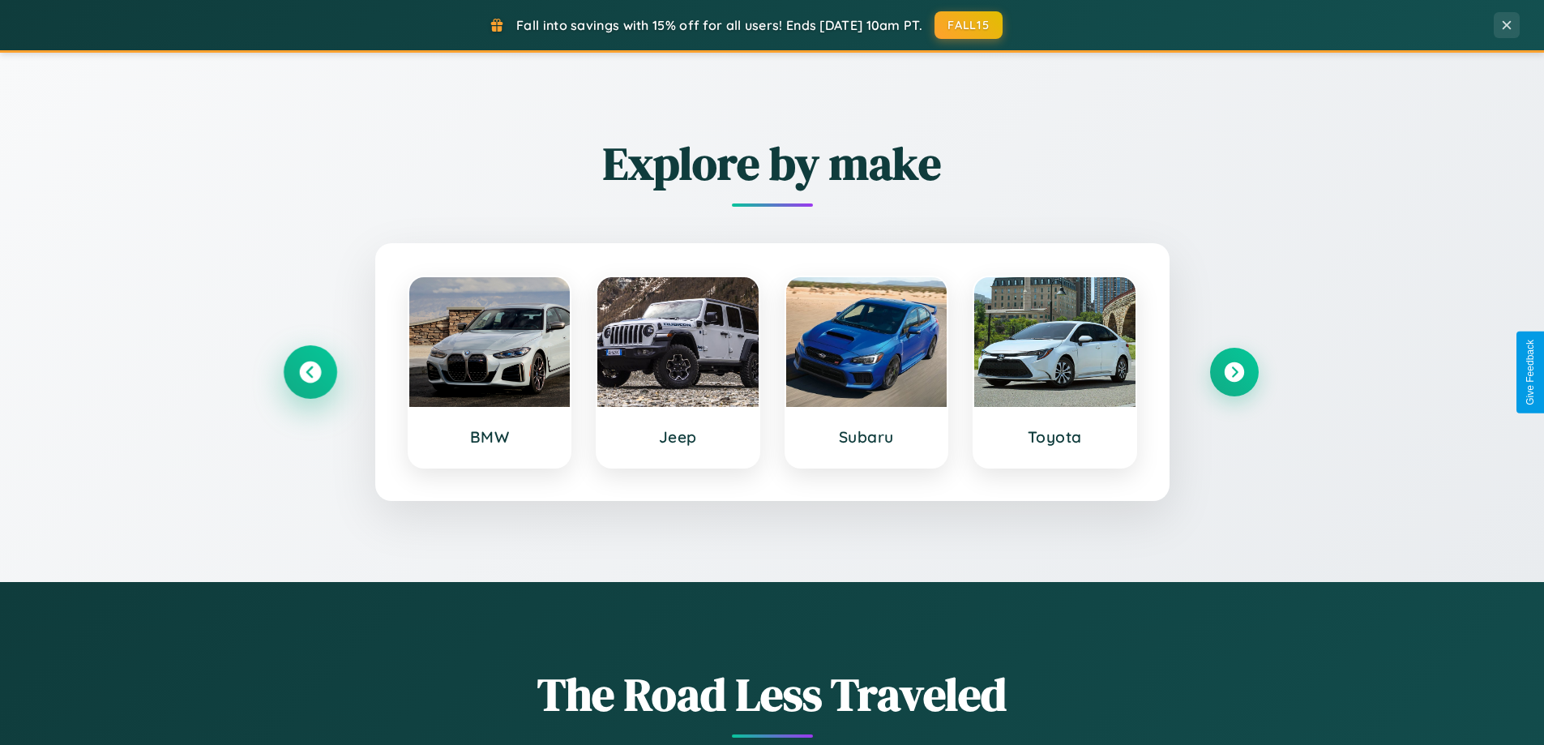 The image size is (1544, 745). I want to click on div: Give Feedback, so click(1530, 372).